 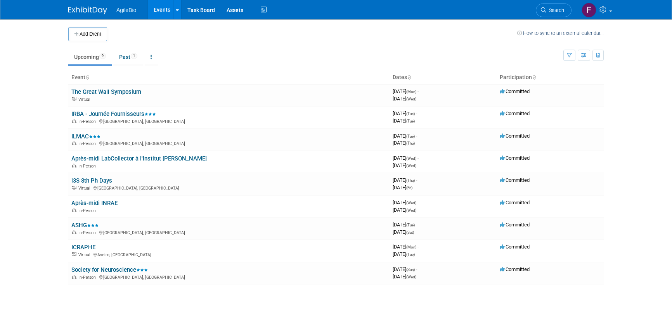 I want to click on a: The Great Wall Symposium, so click(x=106, y=92).